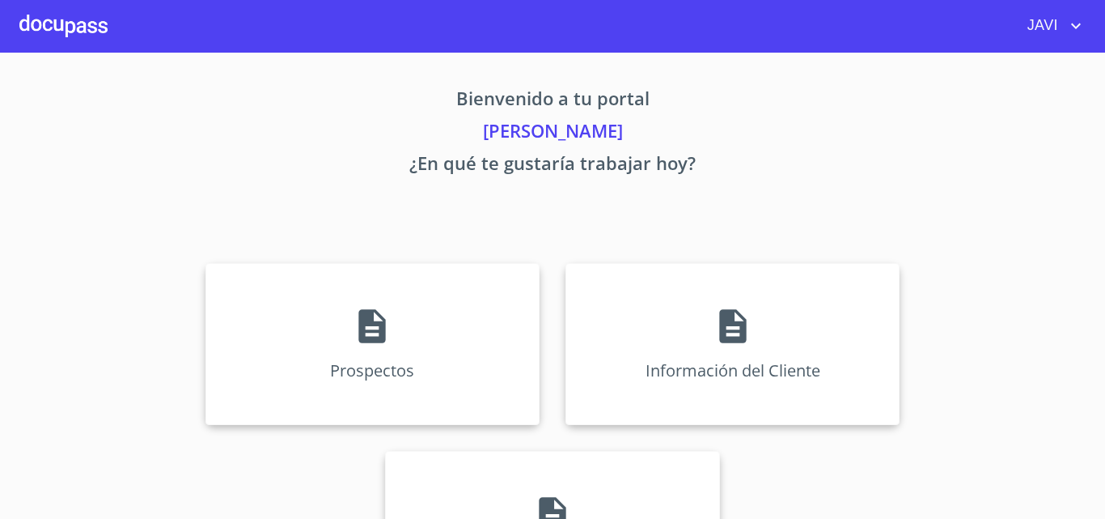  What do you see at coordinates (733, 370) in the screenshot?
I see `p: Información del Cliente` at bounding box center [733, 370].